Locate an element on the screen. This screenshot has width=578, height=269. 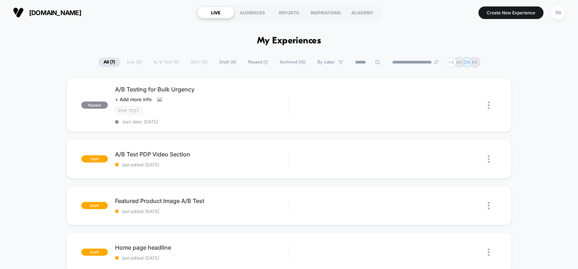
button: Create New Experience is located at coordinates (511, 13).